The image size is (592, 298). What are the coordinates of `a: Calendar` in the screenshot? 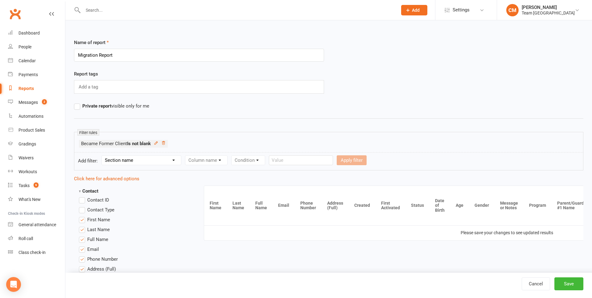 It's located at (36, 61).